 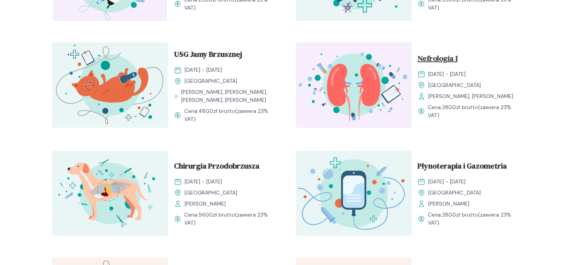 What do you see at coordinates (437, 60) in the screenshot?
I see `span: Nefrologia I` at bounding box center [437, 60].